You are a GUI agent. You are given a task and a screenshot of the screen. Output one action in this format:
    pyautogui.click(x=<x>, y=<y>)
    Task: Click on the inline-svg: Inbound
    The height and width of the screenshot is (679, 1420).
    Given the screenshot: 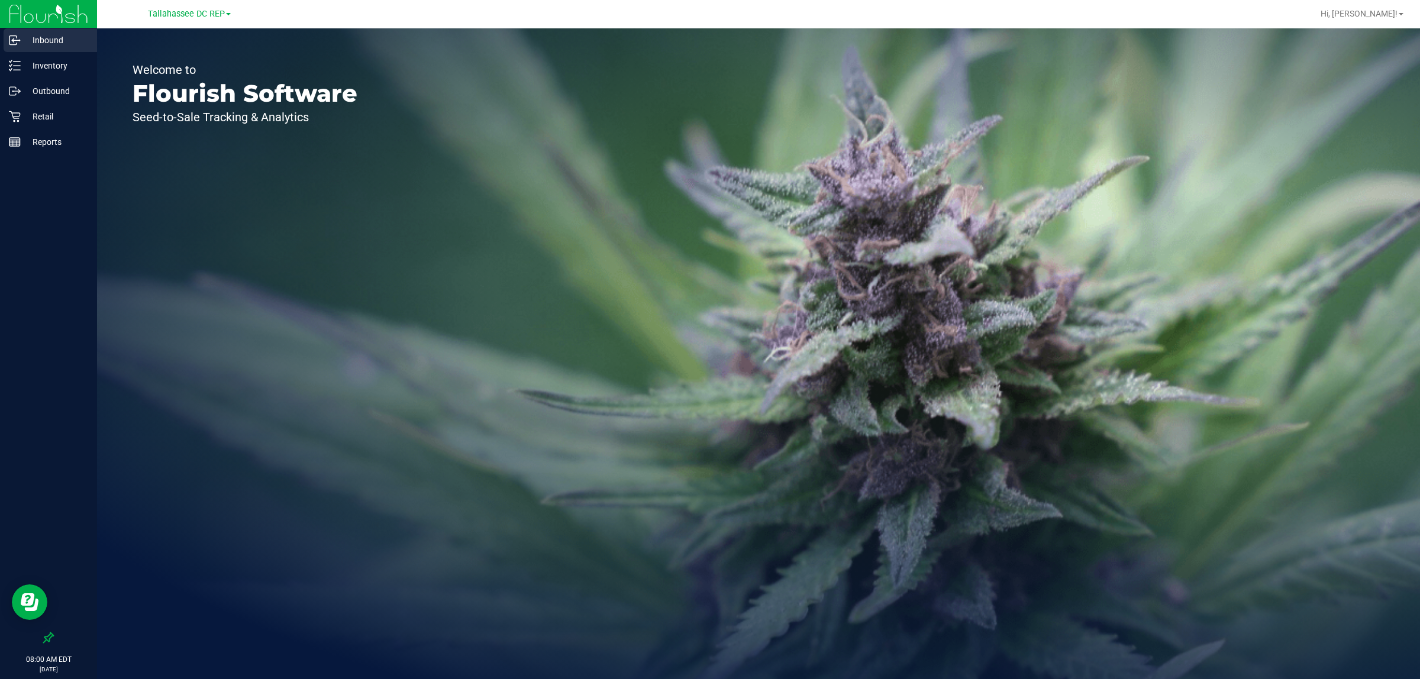 What is the action you would take?
    pyautogui.click(x=15, y=40)
    